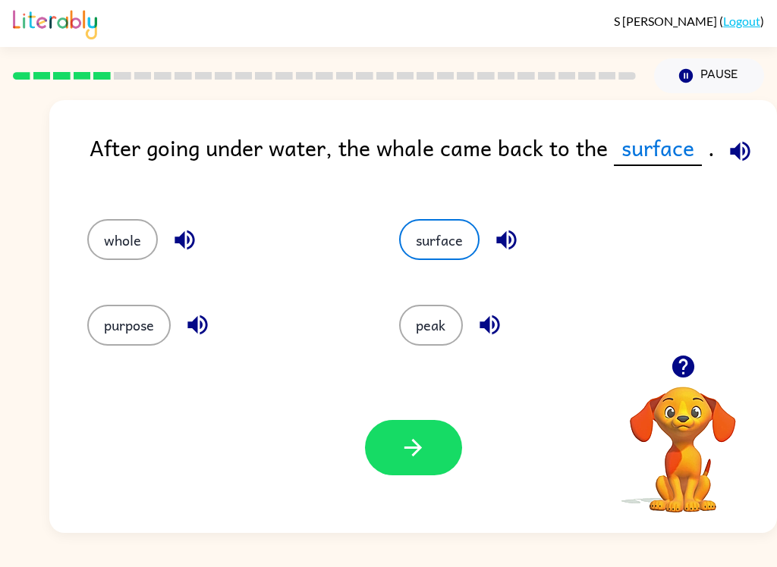 This screenshot has height=567, width=777. I want to click on video: Your browser must support playing .mp4 files to use Literably. Please try using another browser., so click(683, 439).